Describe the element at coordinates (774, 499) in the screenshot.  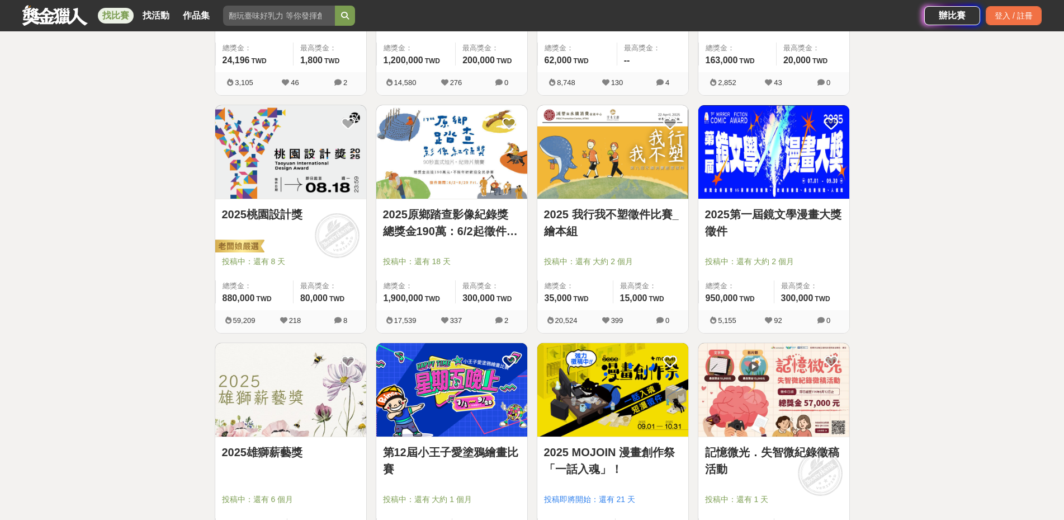
I see `span: 投稿中：還有 1 天` at that location.